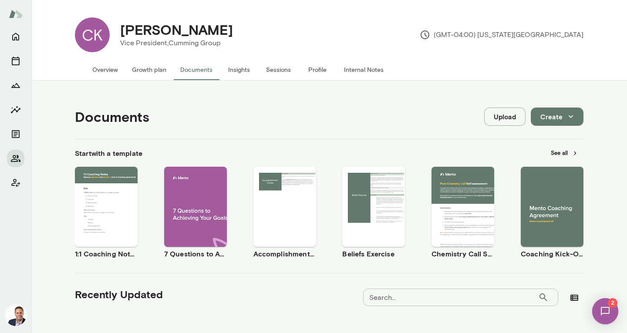 The image size is (627, 333). Describe the element at coordinates (564, 153) in the screenshot. I see `button: See all` at that location.